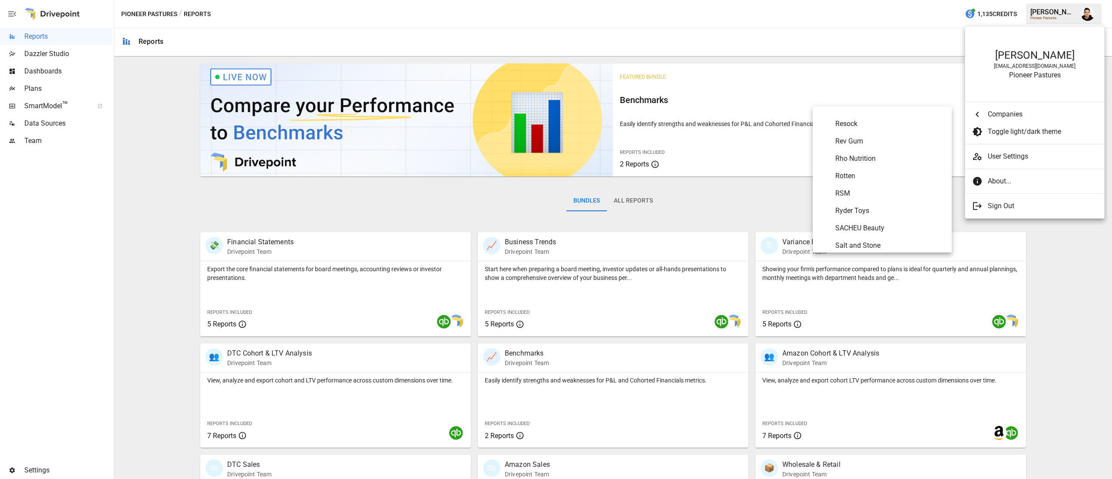 This screenshot has height=479, width=1112. I want to click on span: Companies, so click(1042, 114).